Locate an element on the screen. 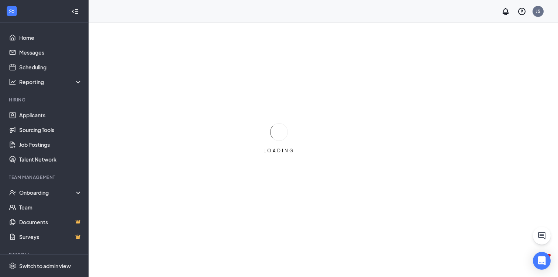 The height and width of the screenshot is (277, 558). div: JS is located at coordinates (538, 11).